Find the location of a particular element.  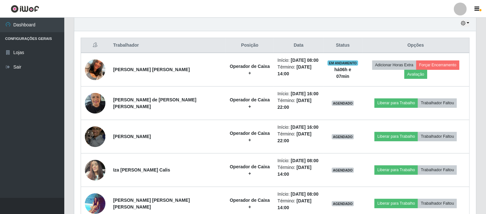

button: Avaliação is located at coordinates (415, 74).